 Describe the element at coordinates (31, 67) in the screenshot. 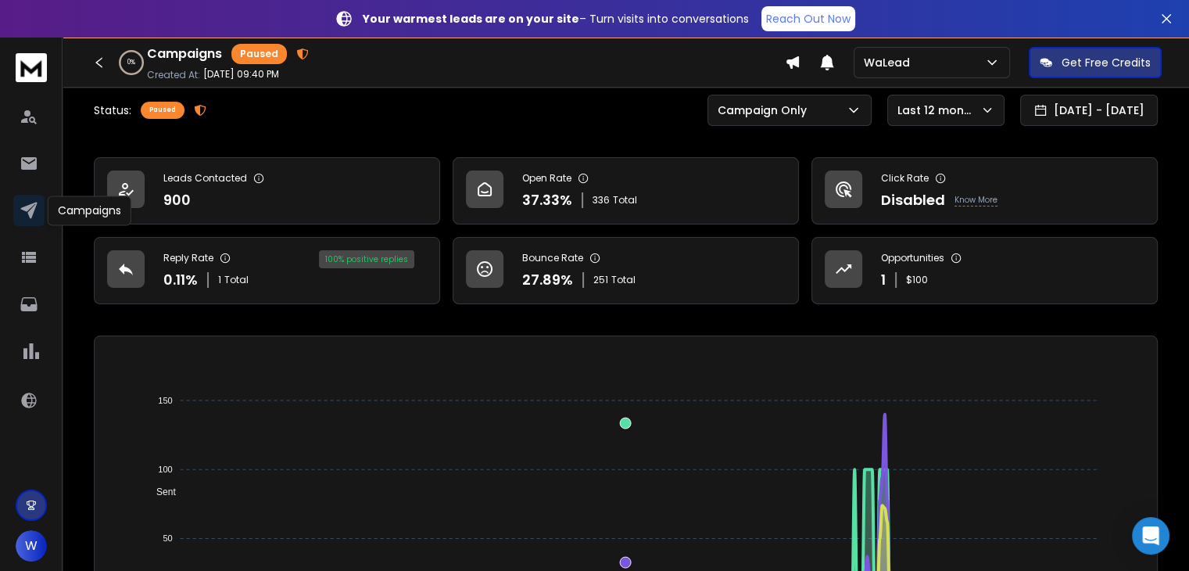

I see `img: logo` at that location.